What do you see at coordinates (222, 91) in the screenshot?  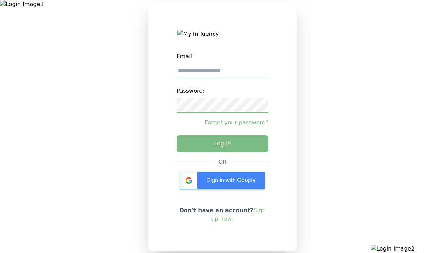 I see `label: Password:` at bounding box center [222, 91].